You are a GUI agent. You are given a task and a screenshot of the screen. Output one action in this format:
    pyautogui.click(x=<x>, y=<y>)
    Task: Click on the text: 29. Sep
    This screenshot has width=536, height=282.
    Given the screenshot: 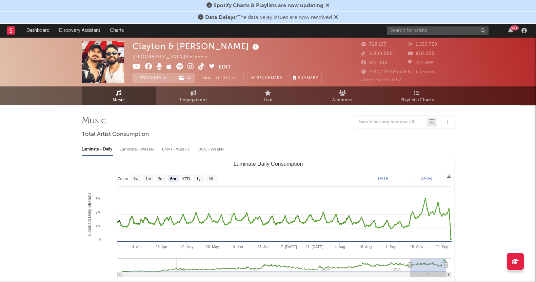 What is the action you would take?
    pyautogui.click(x=442, y=247)
    